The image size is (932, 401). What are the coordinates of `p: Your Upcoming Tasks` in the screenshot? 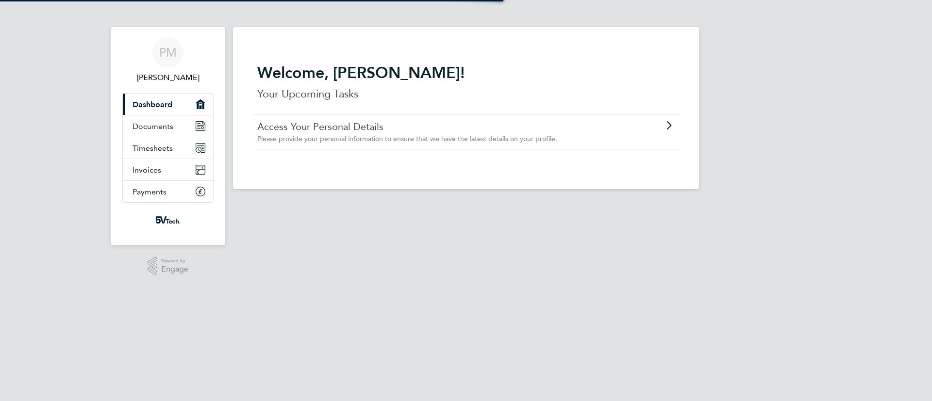 It's located at (466, 94).